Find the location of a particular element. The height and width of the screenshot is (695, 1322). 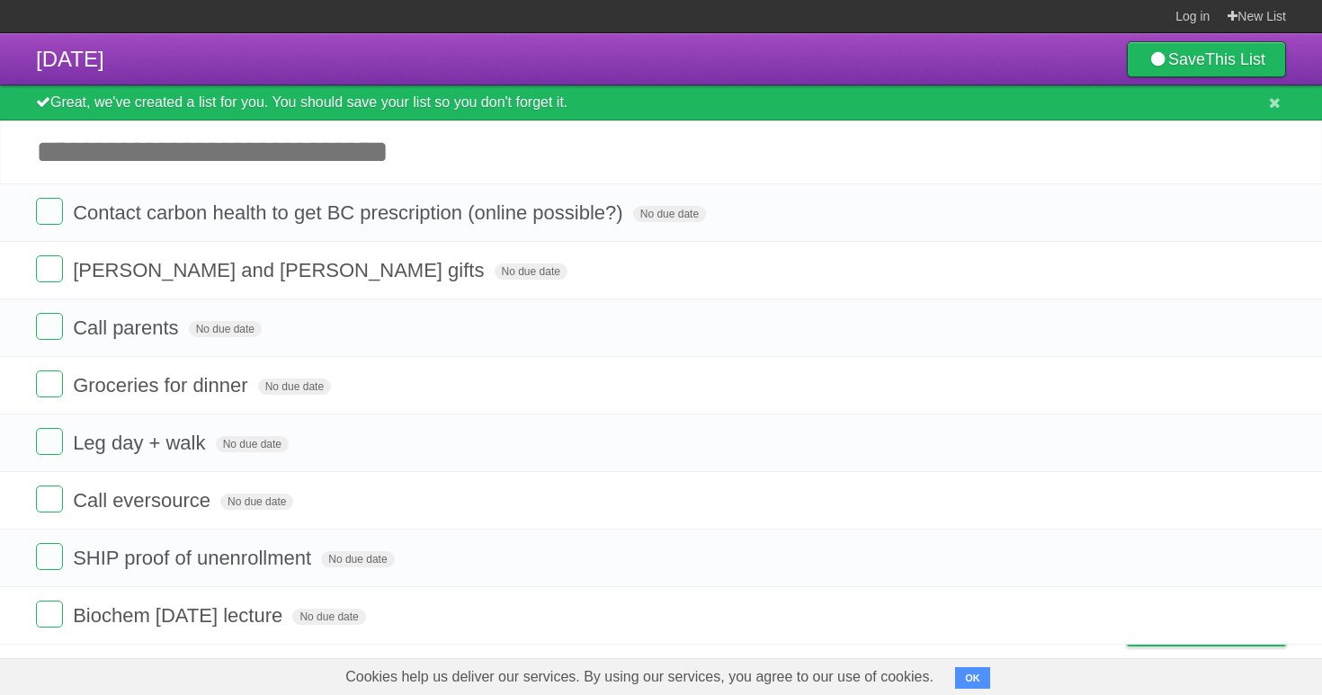

b: This List is located at coordinates (1235, 59).